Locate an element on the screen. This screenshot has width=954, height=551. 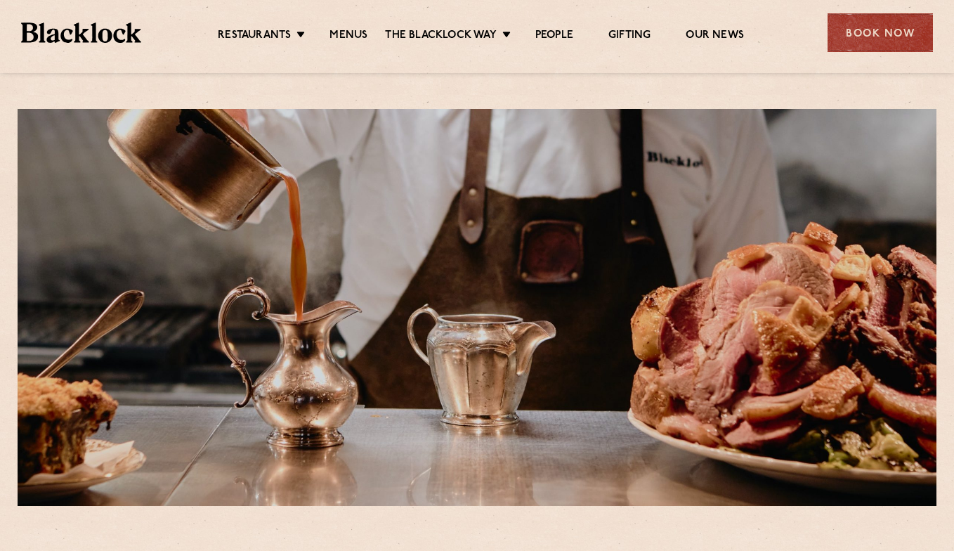
a: Menus is located at coordinates (348, 37).